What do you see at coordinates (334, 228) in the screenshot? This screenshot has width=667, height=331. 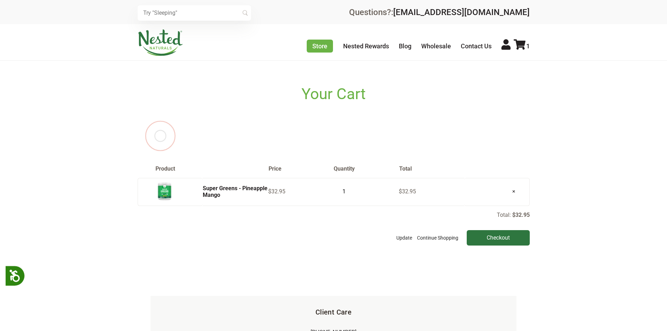 I see `div: Total:` at bounding box center [334, 228].